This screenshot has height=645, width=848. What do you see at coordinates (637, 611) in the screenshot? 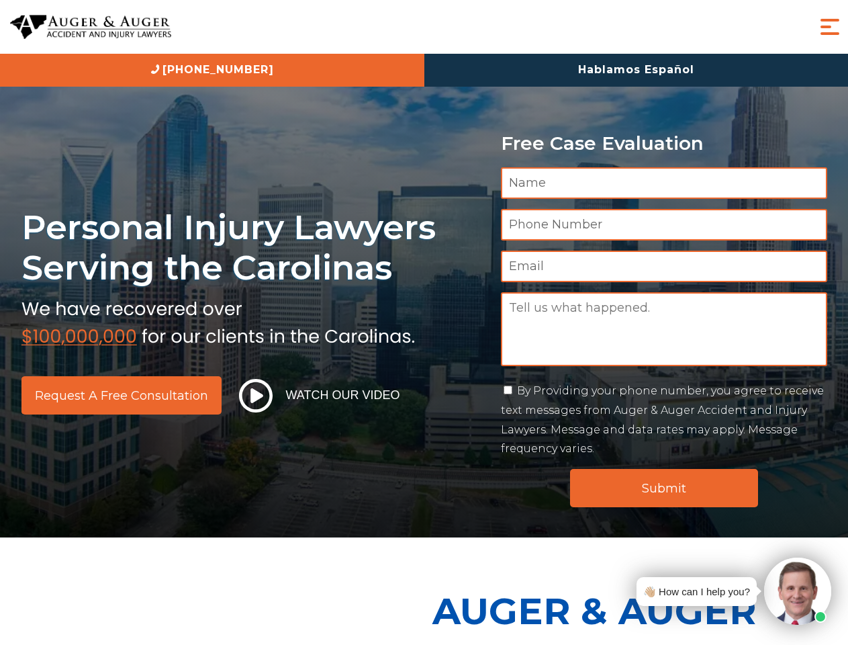
I see `p: Auger & Auger` at bounding box center [637, 611].